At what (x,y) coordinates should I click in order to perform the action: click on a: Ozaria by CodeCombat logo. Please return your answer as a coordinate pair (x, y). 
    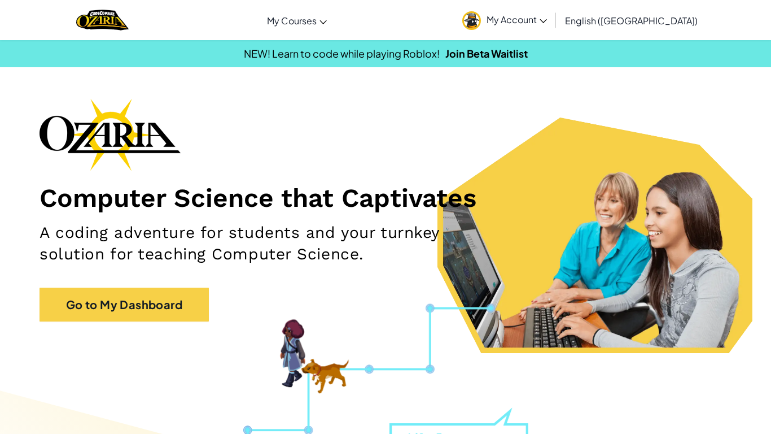
    Looking at the image, I should click on (102, 20).